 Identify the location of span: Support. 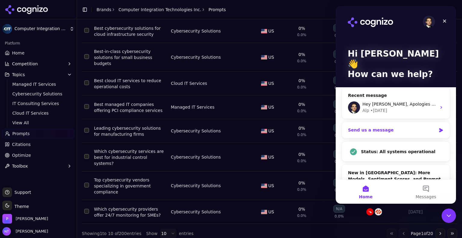
(21, 192).